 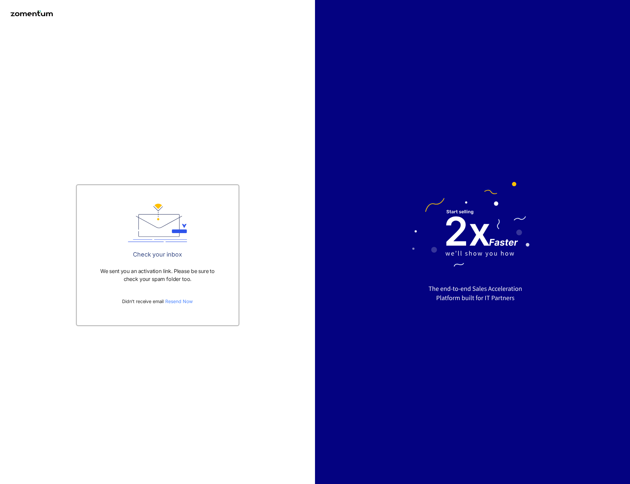 What do you see at coordinates (32, 13) in the screenshot?
I see `img: Zomentum logo` at bounding box center [32, 13].